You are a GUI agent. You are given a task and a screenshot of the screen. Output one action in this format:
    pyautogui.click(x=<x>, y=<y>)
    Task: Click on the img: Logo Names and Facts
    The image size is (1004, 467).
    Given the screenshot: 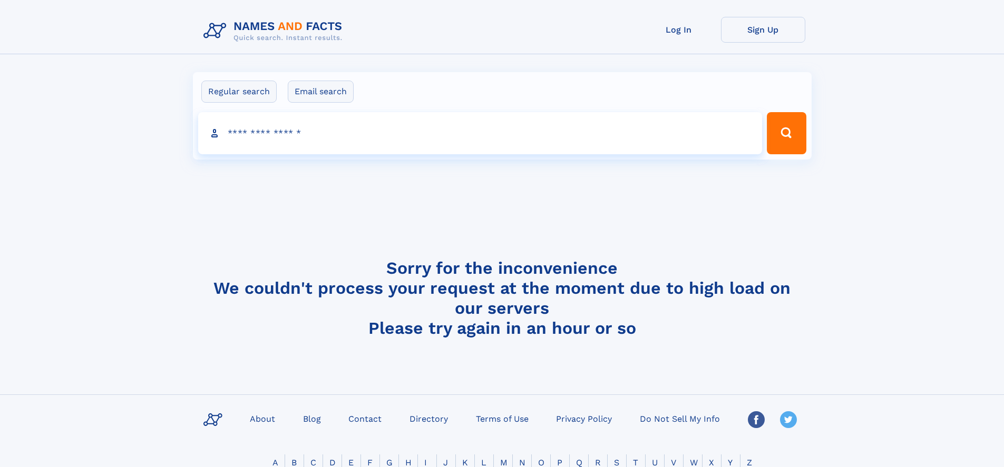 What is the action you would take?
    pyautogui.click(x=275, y=31)
    